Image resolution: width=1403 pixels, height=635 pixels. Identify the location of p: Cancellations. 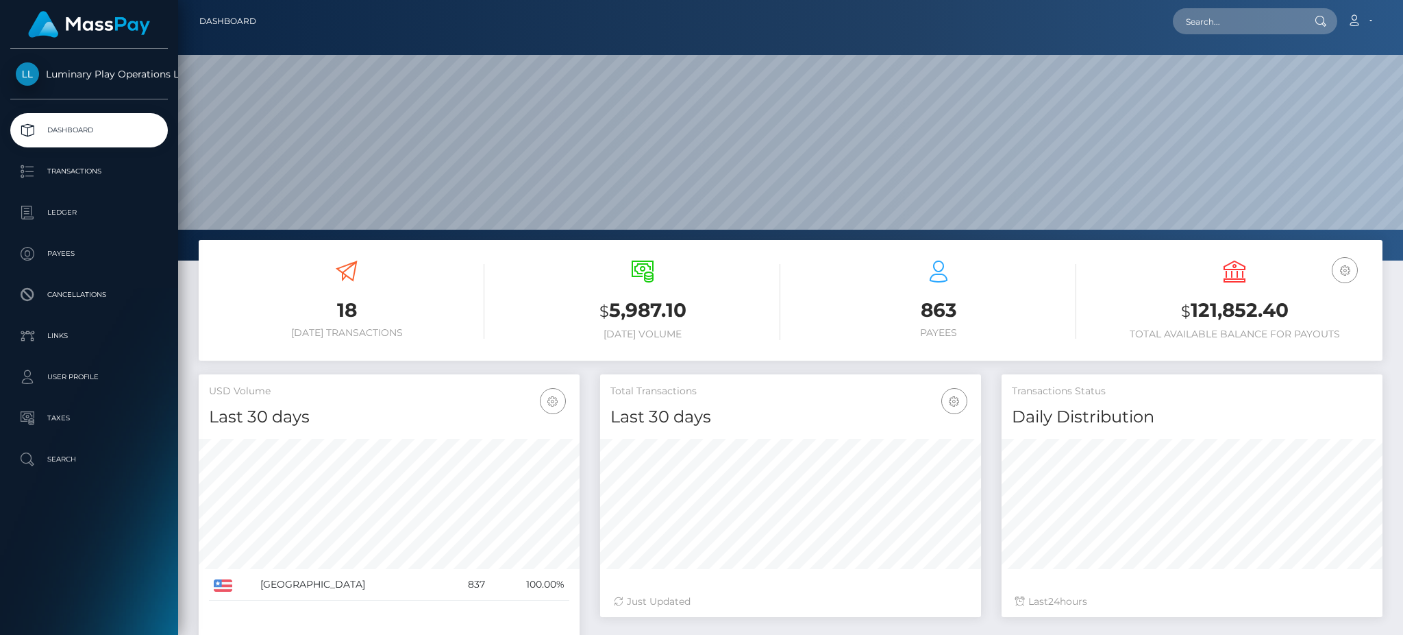
(89, 295).